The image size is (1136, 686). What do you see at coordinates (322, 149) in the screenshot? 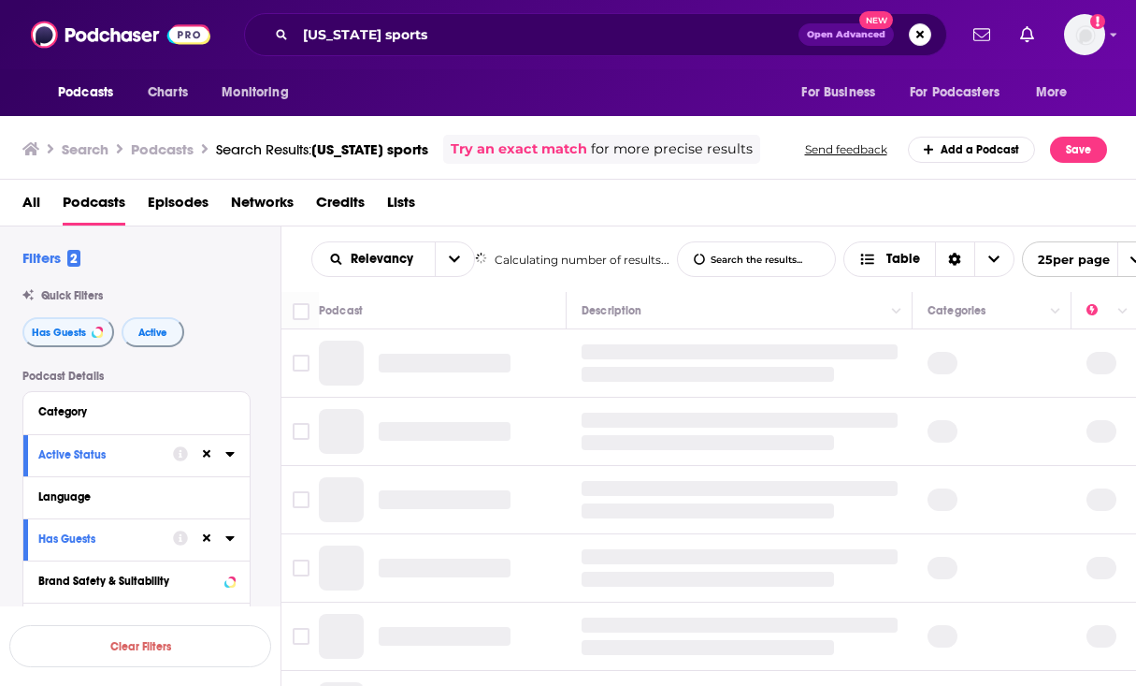
I see `div: Search Results:` at bounding box center [322, 149].